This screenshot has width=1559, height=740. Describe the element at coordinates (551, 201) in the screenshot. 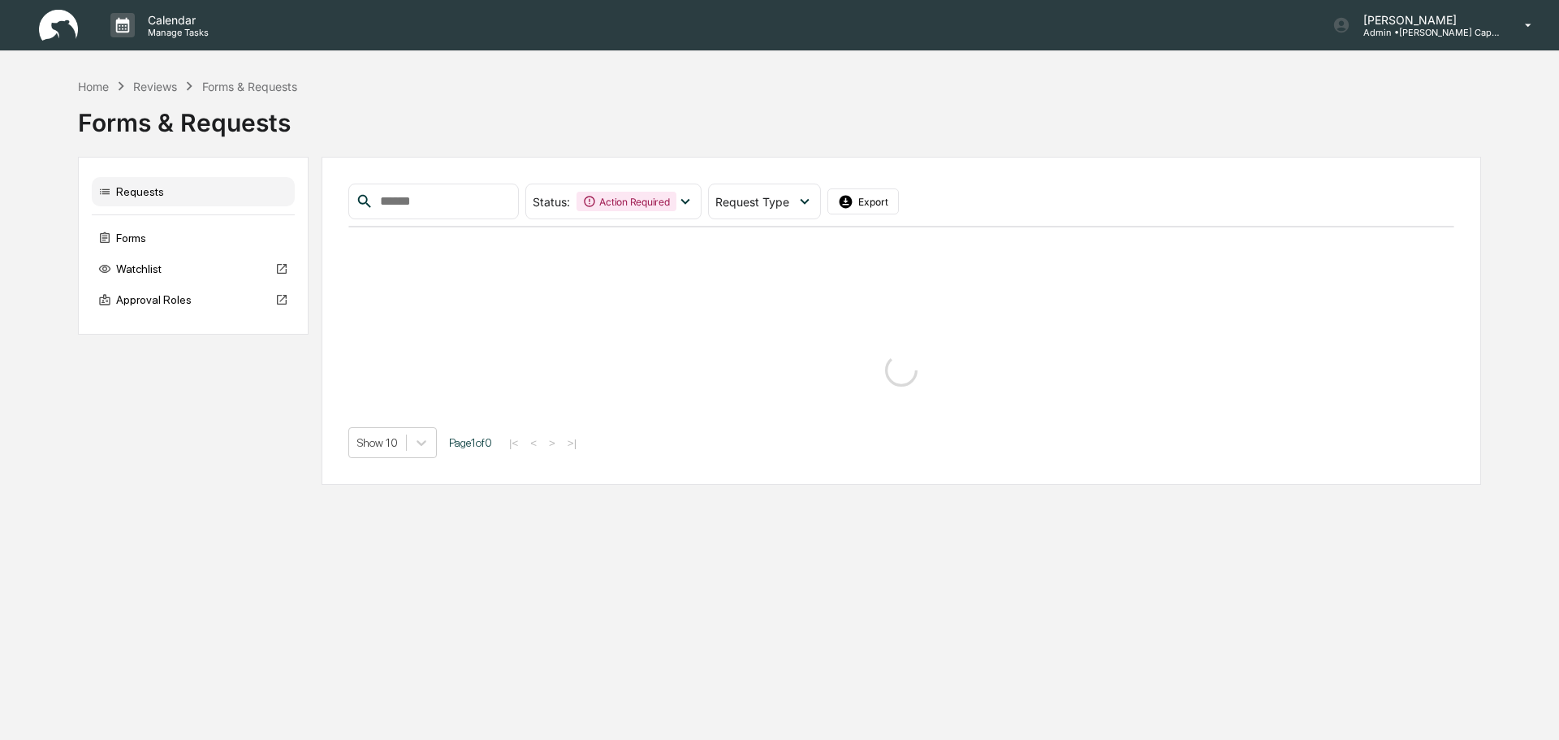

I see `span: Status :` at that location.